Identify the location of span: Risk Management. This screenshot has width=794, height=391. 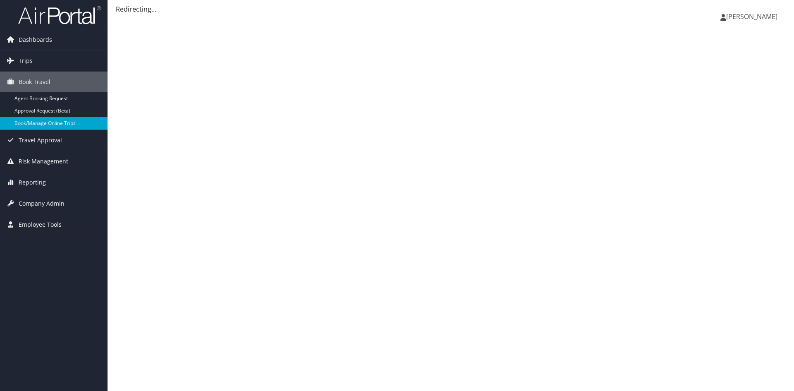
(43, 161).